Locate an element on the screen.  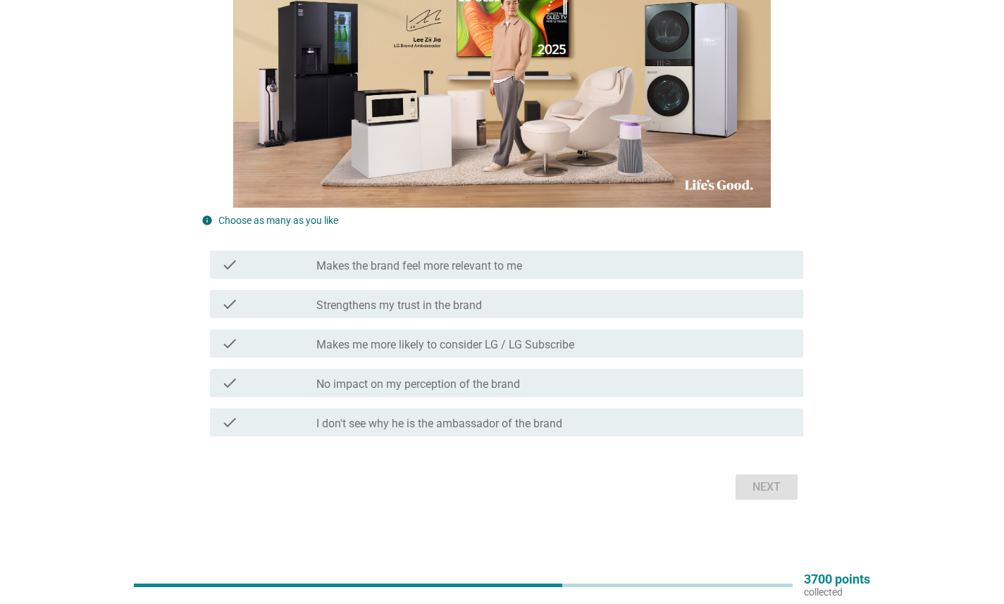
label: I don't see why he is the ambassador of the brand is located at coordinates (439, 424).